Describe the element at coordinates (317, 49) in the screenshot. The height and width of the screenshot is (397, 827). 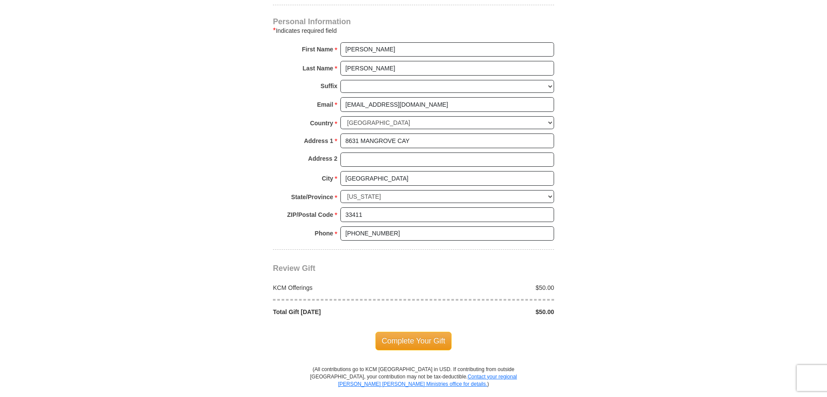
I see `strong: First Name` at that location.